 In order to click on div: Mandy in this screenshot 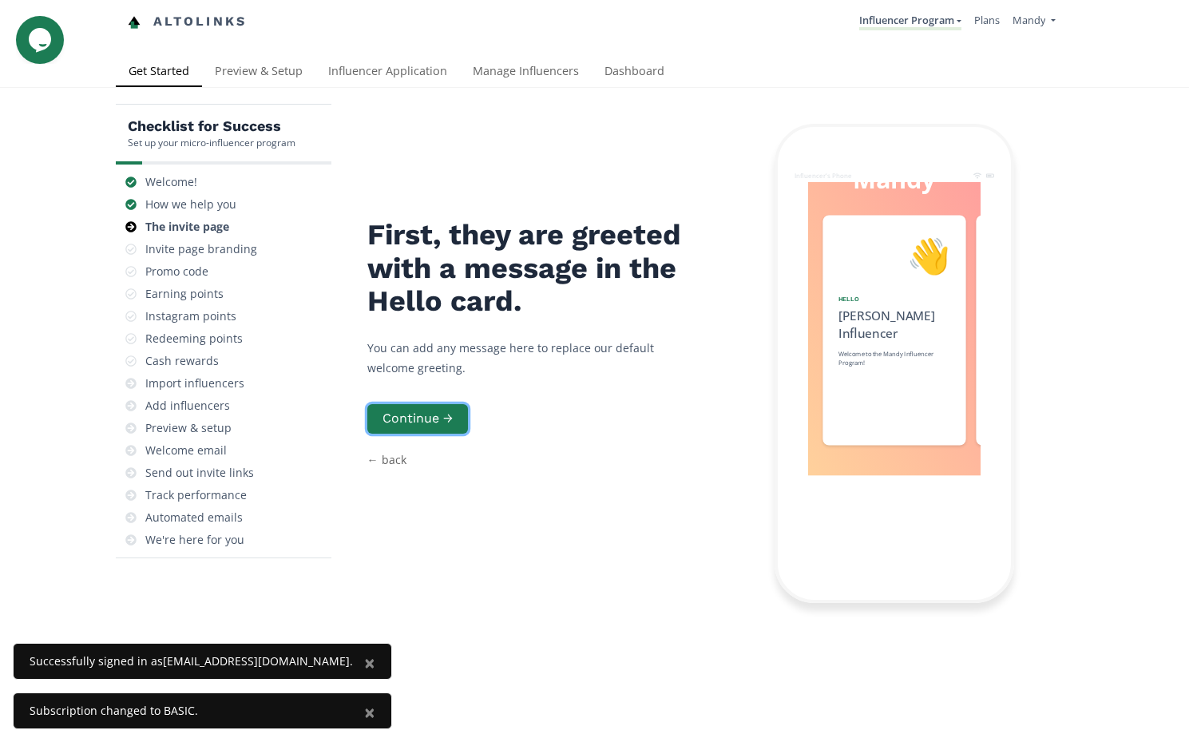, I will do `click(894, 179)`.